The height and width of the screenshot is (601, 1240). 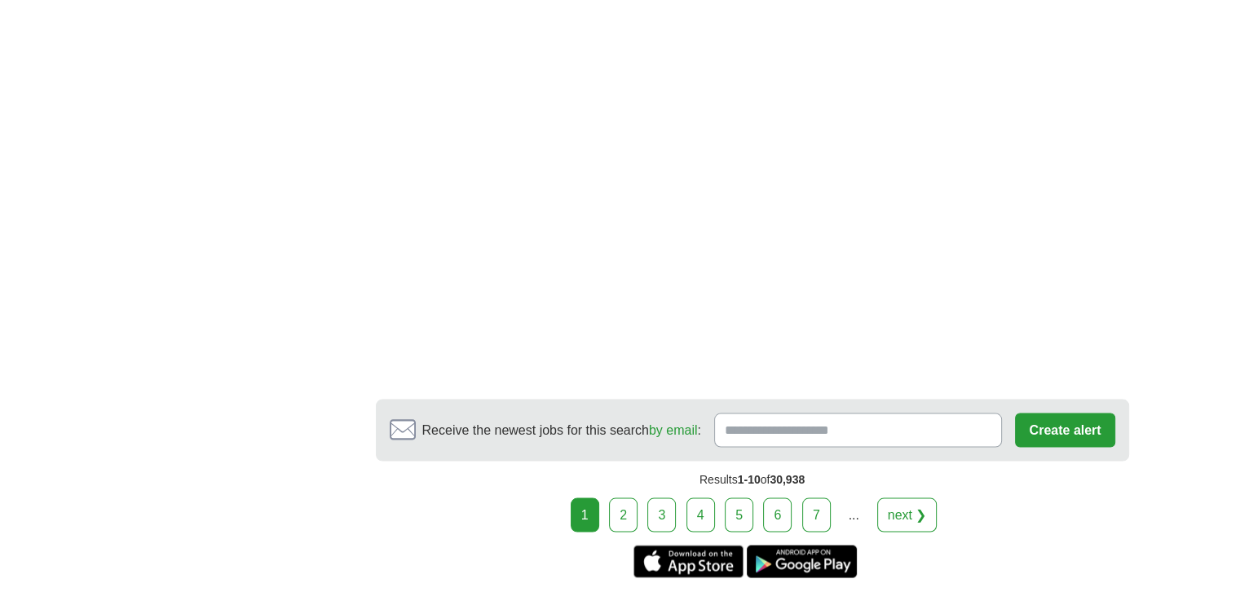 What do you see at coordinates (801, 561) in the screenshot?
I see `a: Get the Android app` at bounding box center [801, 561].